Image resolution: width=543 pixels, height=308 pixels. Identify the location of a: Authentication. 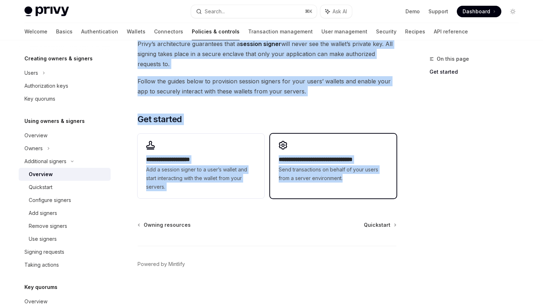
(100, 32).